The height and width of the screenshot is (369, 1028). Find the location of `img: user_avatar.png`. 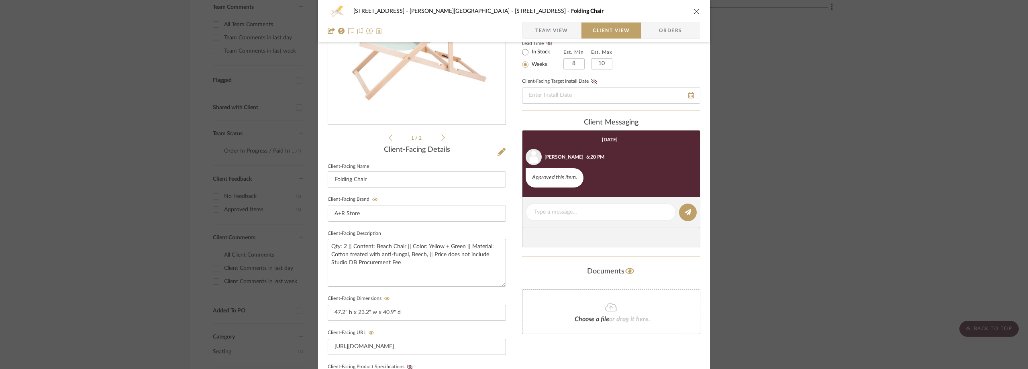

img: user_avatar.png is located at coordinates (534, 157).